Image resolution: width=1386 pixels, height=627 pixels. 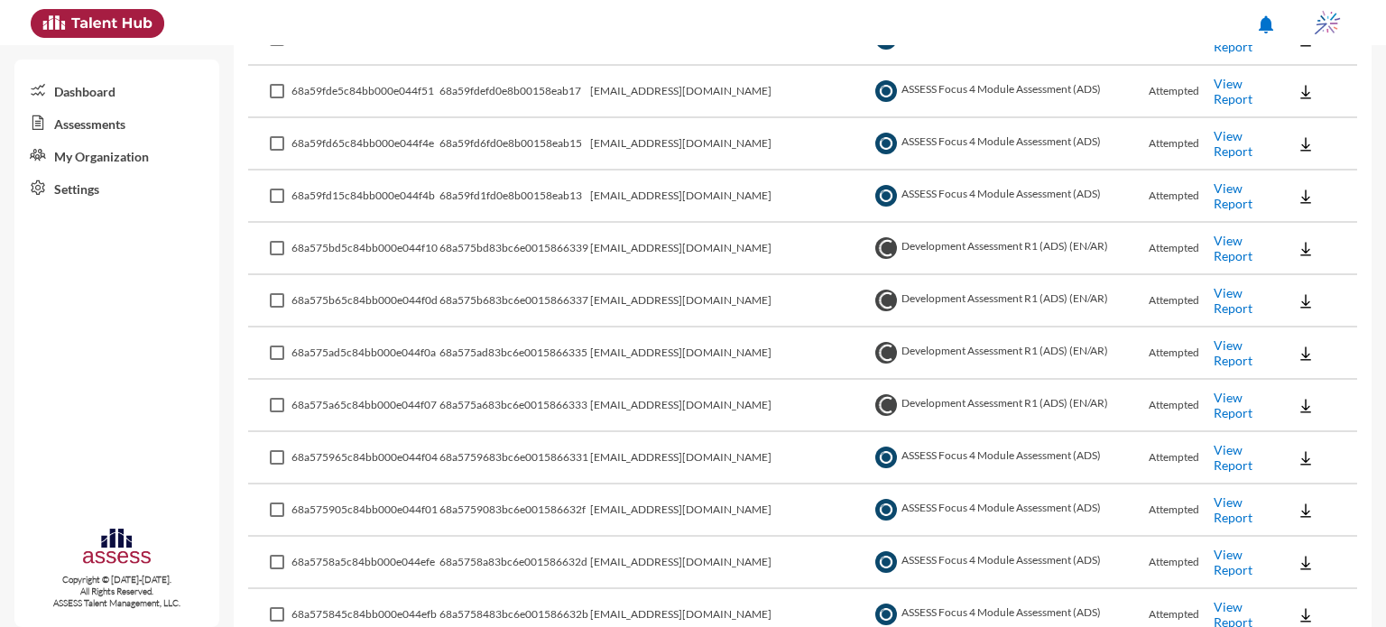 What do you see at coordinates (514, 563) in the screenshot?
I see `td: 68a5758a83bc6e001586632d` at bounding box center [514, 563].